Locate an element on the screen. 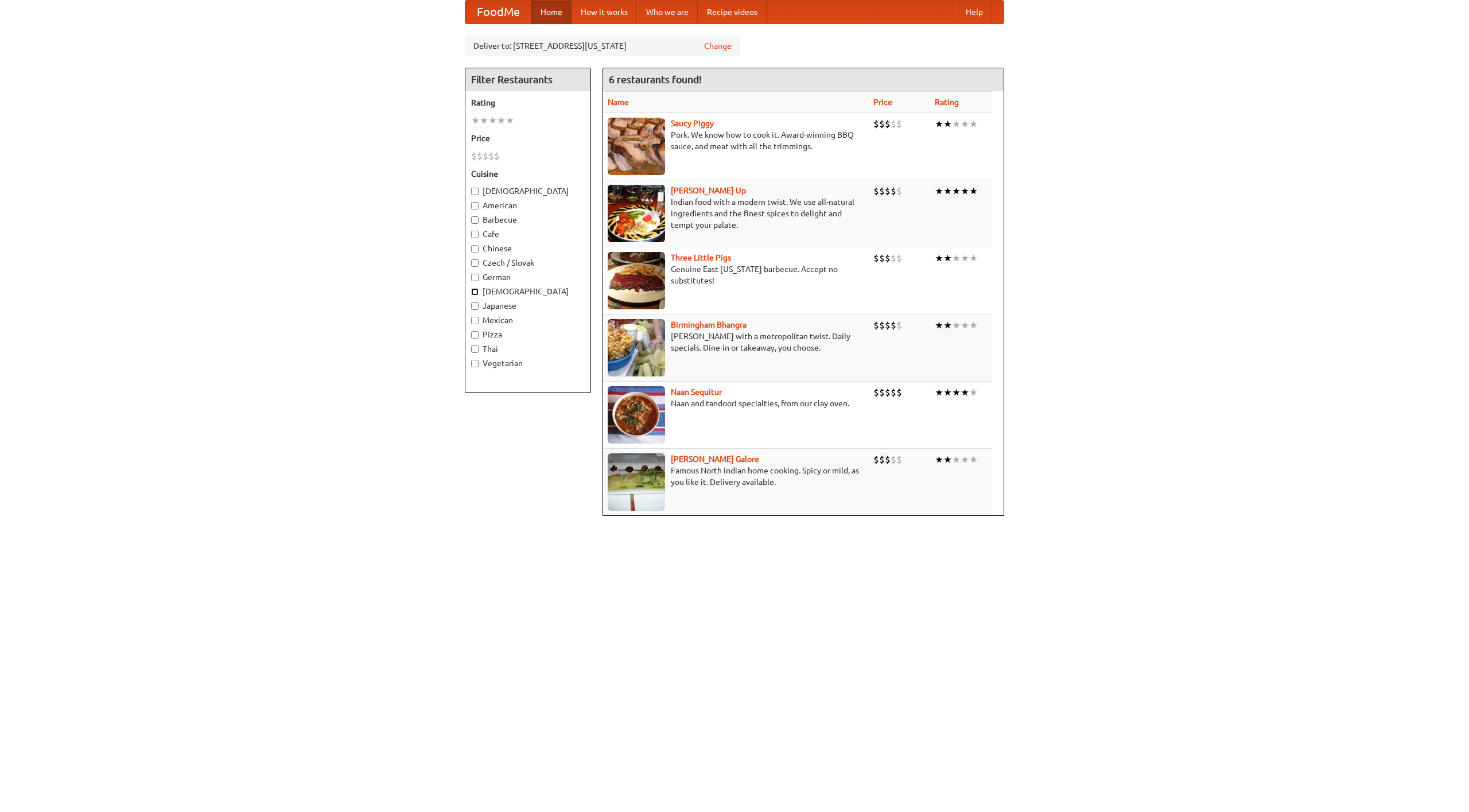  label: Japanese is located at coordinates (528, 306).